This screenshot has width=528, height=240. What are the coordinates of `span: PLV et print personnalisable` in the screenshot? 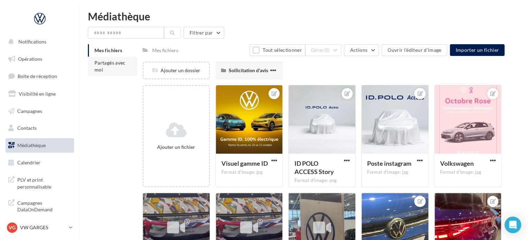 It's located at (44, 183).